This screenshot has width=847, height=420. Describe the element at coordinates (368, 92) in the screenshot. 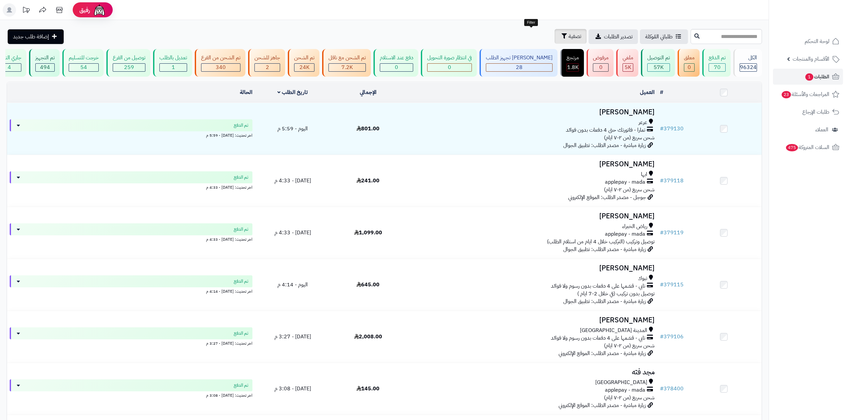

I see `a: الإجمالي` at that location.